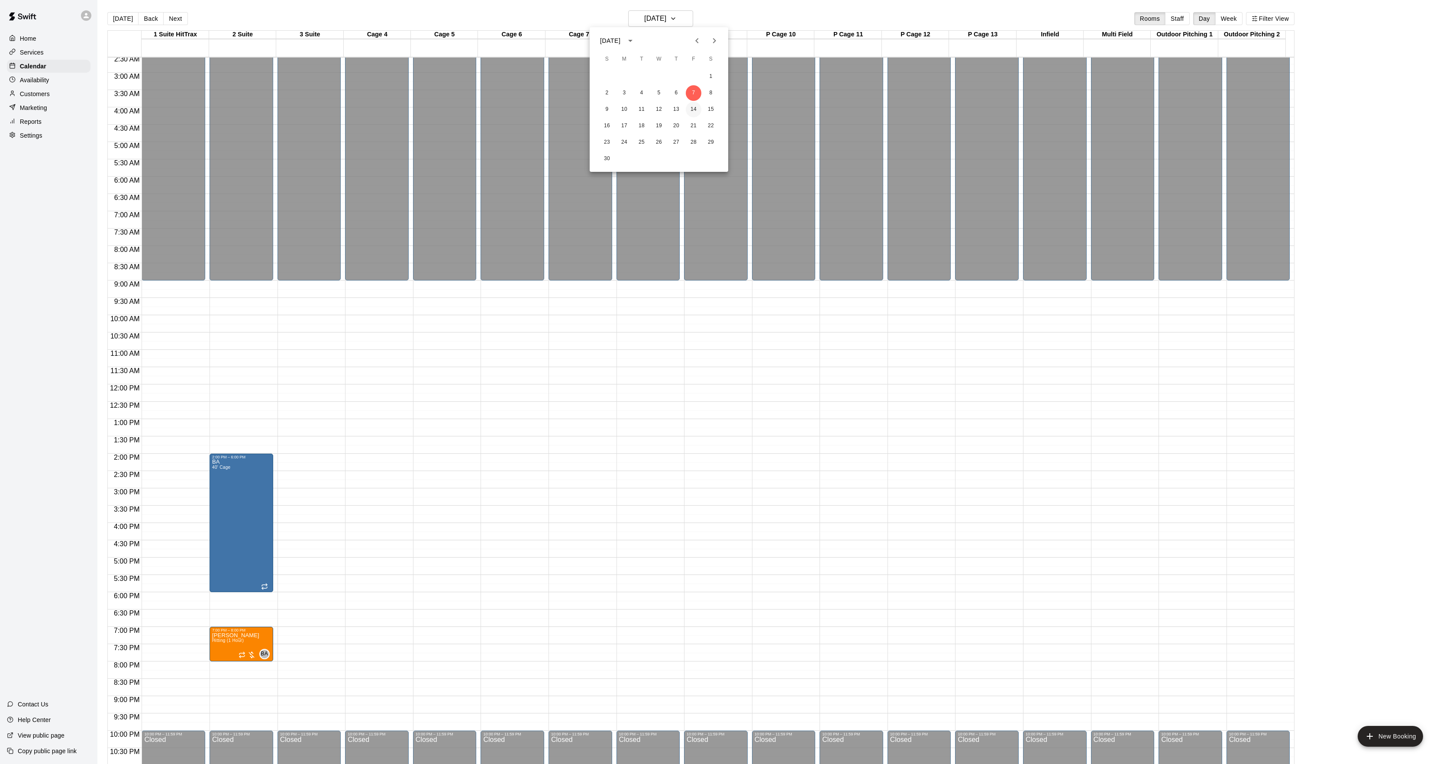 This screenshot has height=764, width=1446. Describe the element at coordinates (607, 59) in the screenshot. I see `span: Sunday` at that location.